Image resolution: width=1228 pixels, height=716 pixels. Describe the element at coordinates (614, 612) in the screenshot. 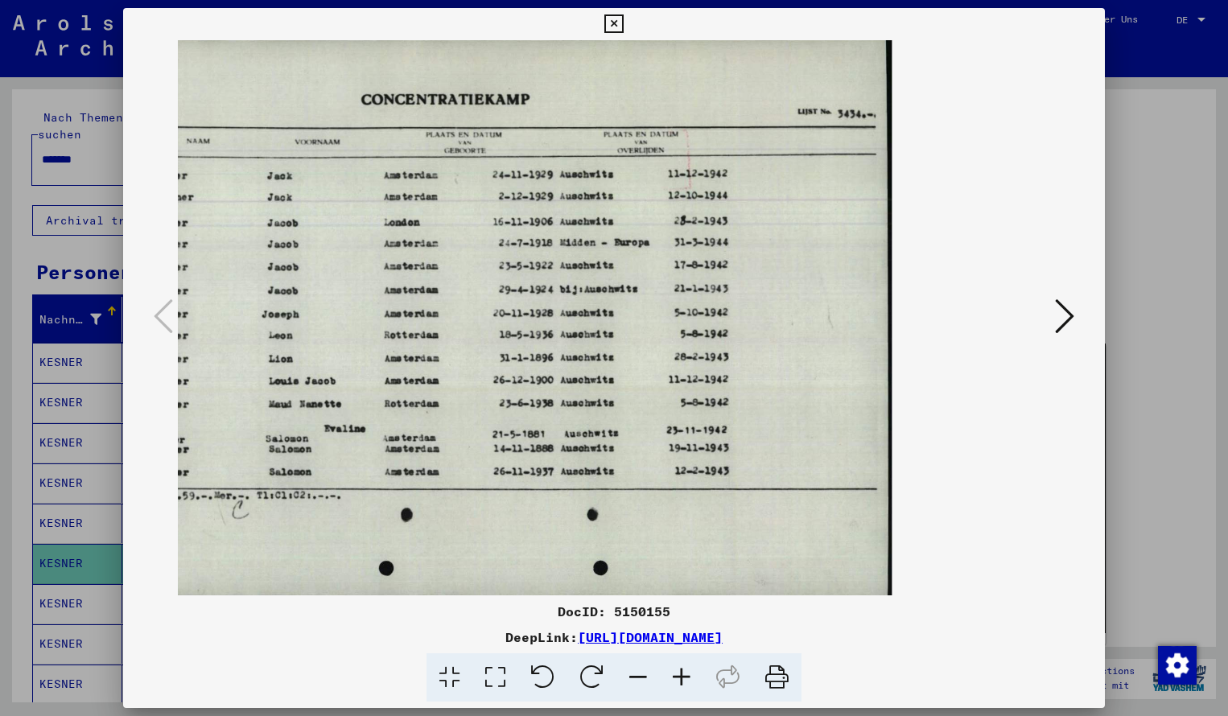

I see `div: DocID: 5150155` at that location.